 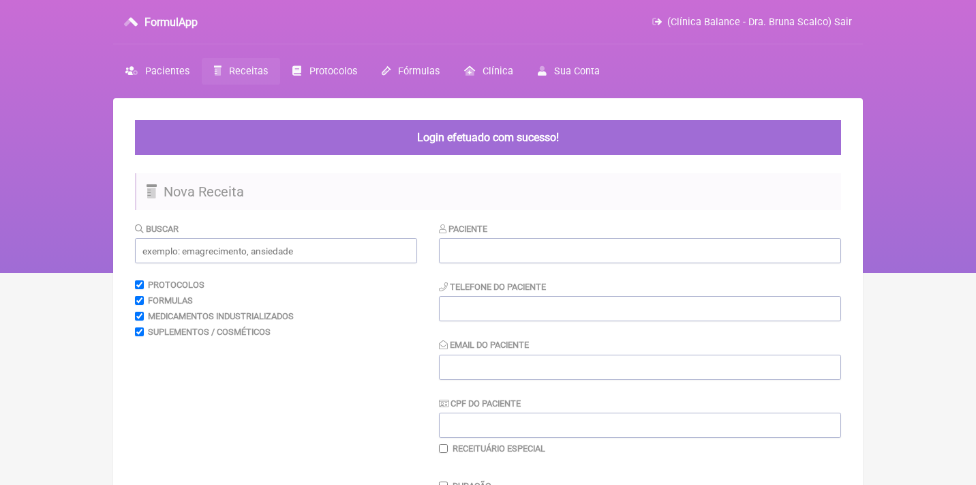 I want to click on h2: Nova Receita, so click(x=488, y=192).